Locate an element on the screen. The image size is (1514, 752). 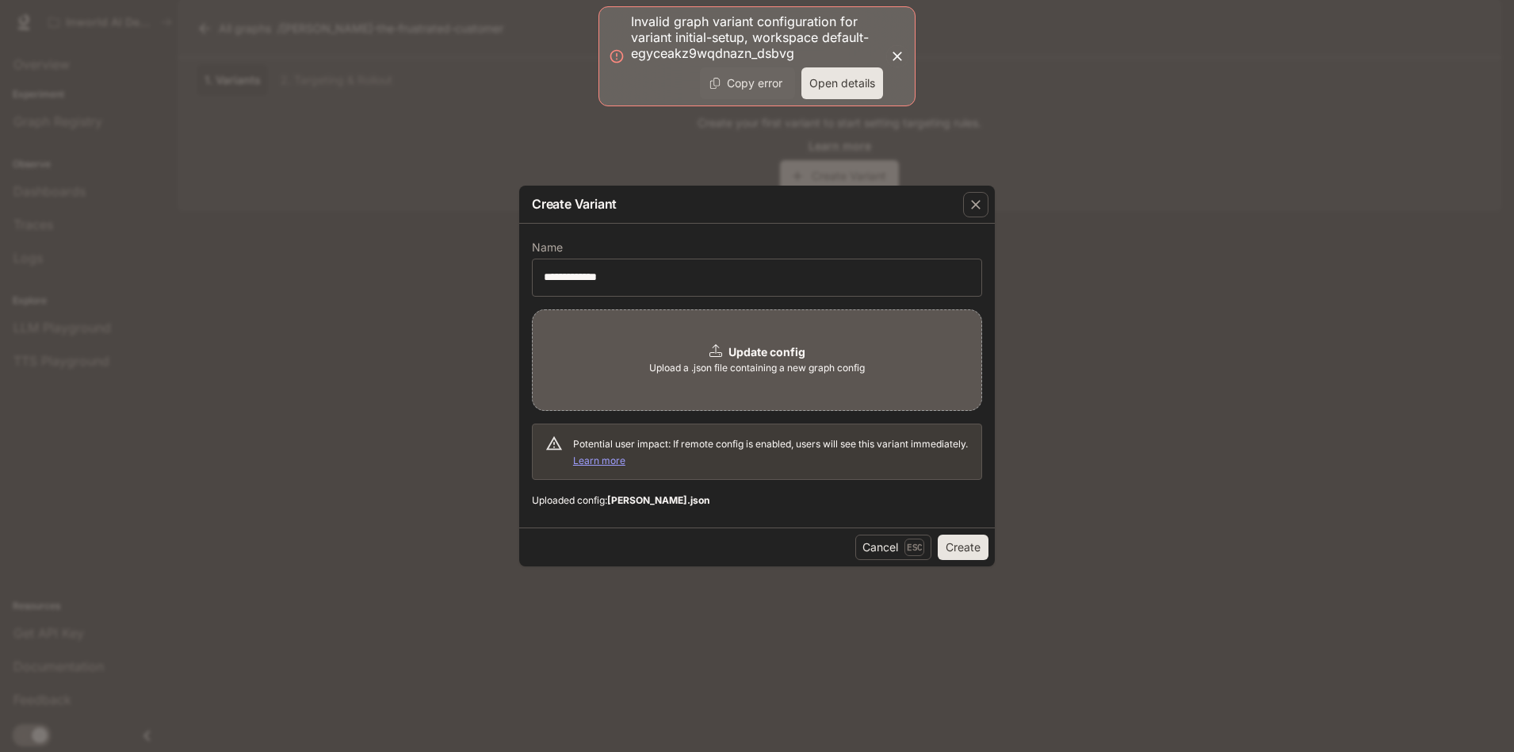
p: Esc is located at coordinates (914, 547).